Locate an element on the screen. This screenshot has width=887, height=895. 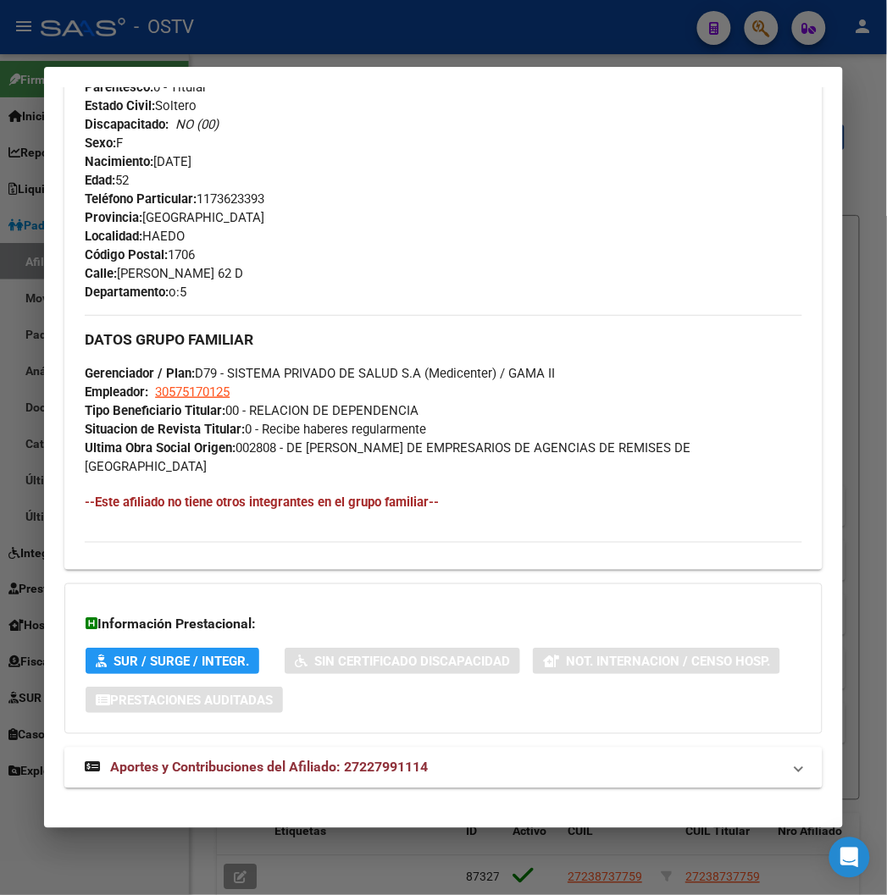
span: o:5 is located at coordinates (135, 292).